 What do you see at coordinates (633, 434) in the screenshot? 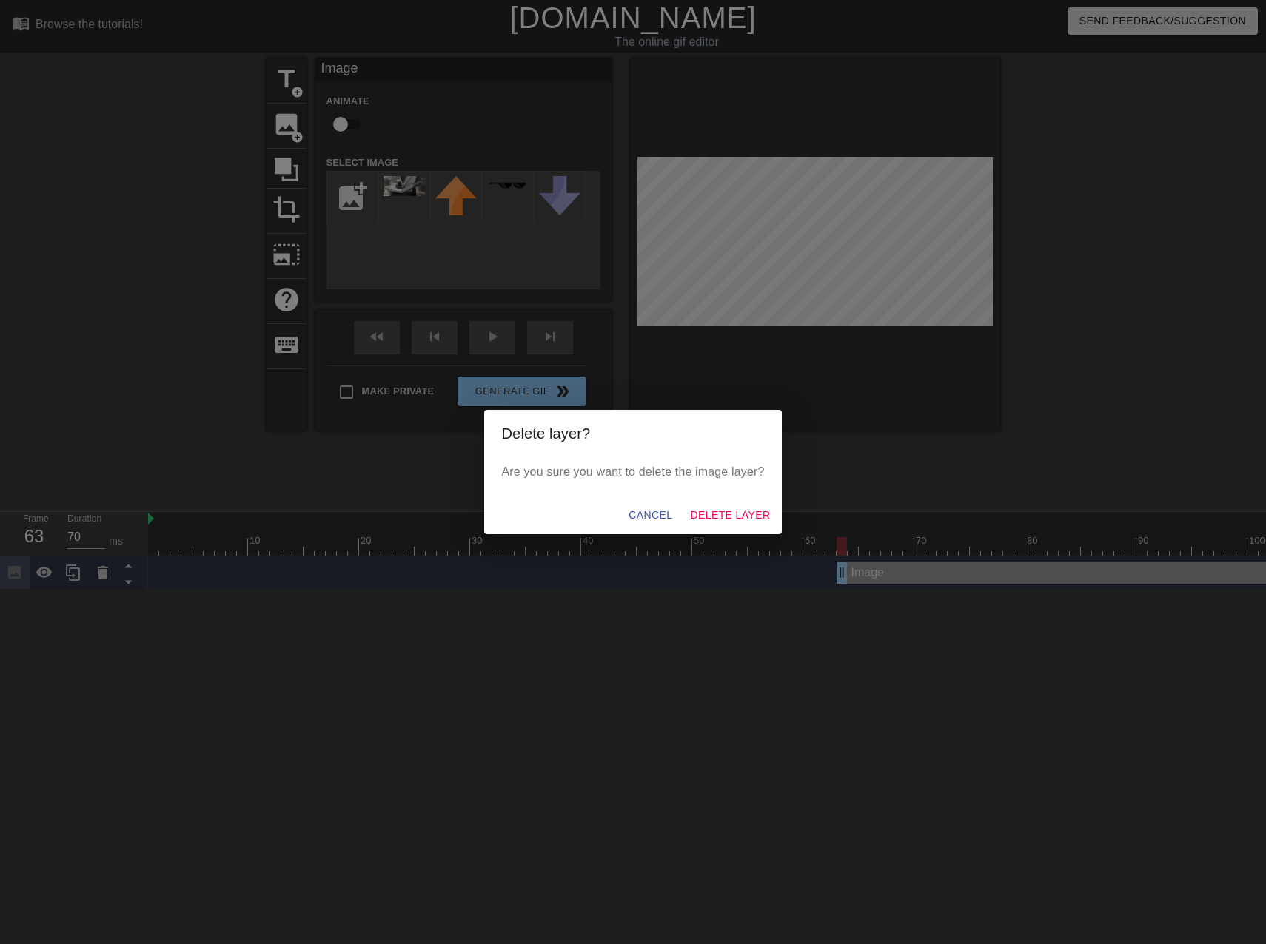
I see `h2: Delete layer?` at bounding box center [633, 434].